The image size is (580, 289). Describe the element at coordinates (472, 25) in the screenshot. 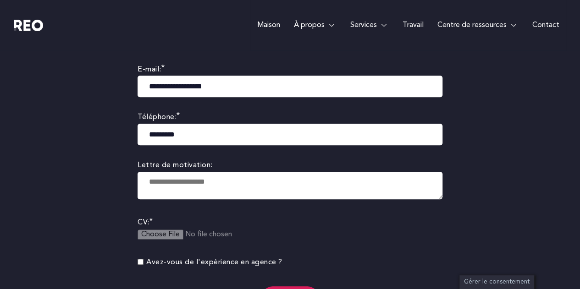

I see `font: Centre de ressources` at that location.